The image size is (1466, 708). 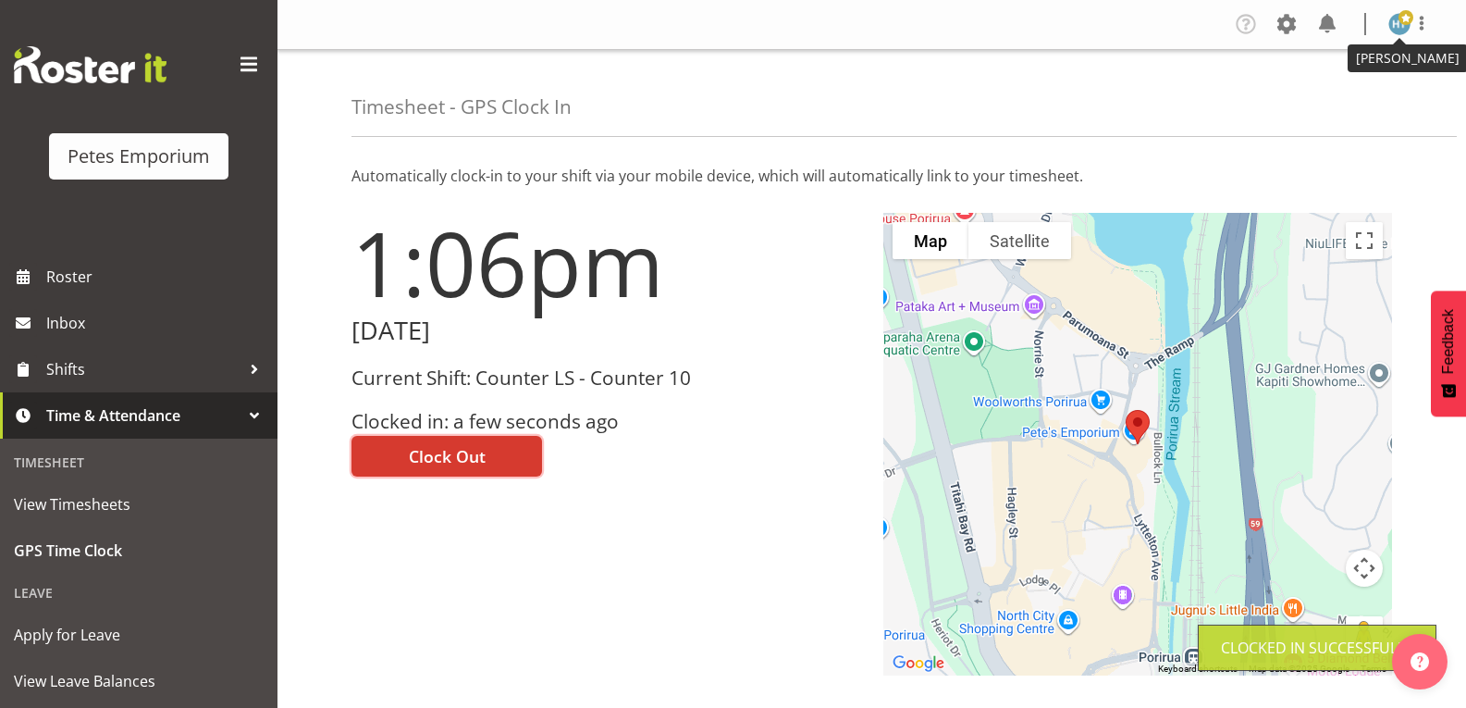 What do you see at coordinates (462, 106) in the screenshot?
I see `h4: Timesheet - GPS Clock In` at bounding box center [462, 106].